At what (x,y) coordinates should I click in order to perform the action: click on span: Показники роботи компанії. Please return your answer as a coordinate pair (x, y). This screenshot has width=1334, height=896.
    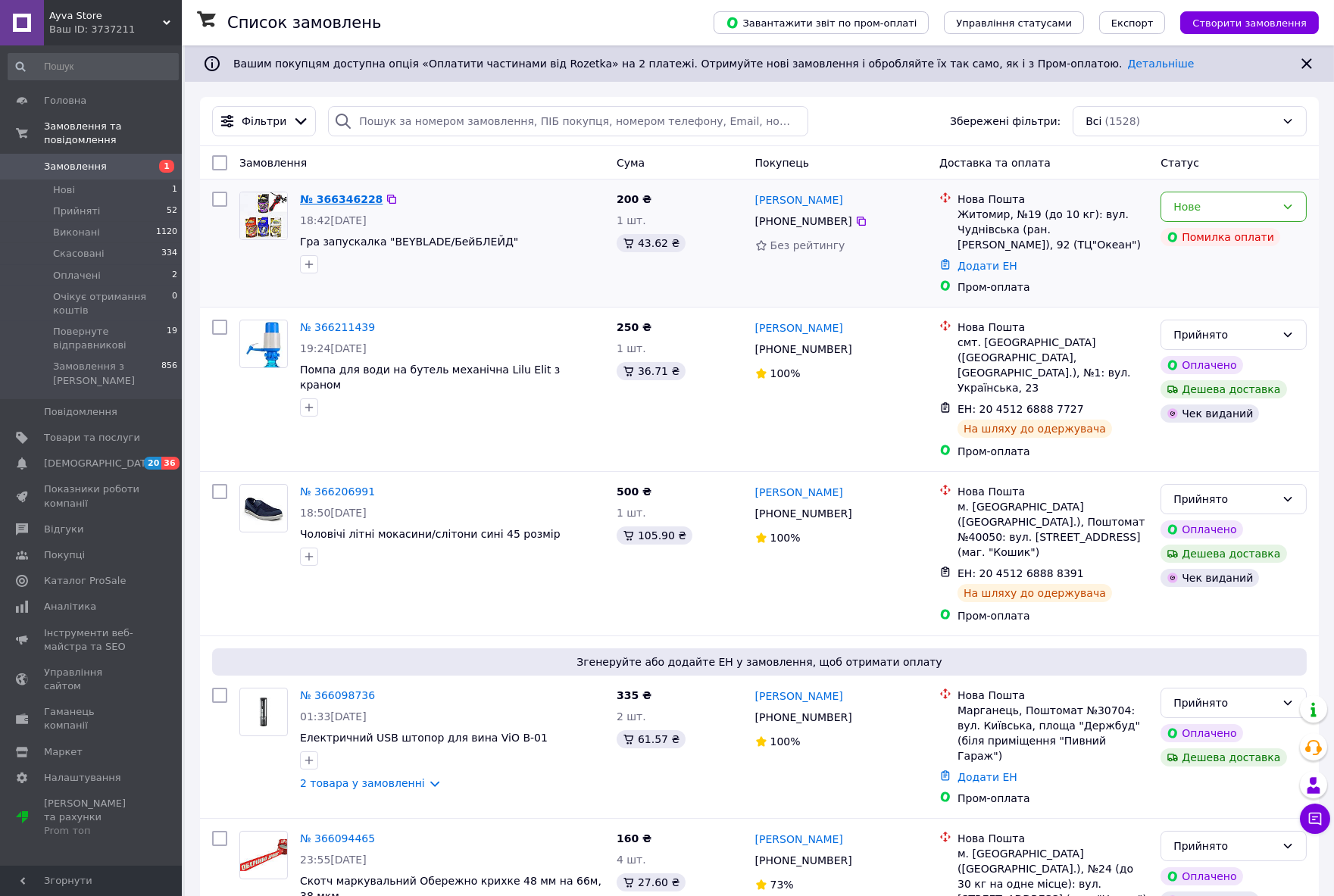
    Looking at the image, I should click on (92, 496).